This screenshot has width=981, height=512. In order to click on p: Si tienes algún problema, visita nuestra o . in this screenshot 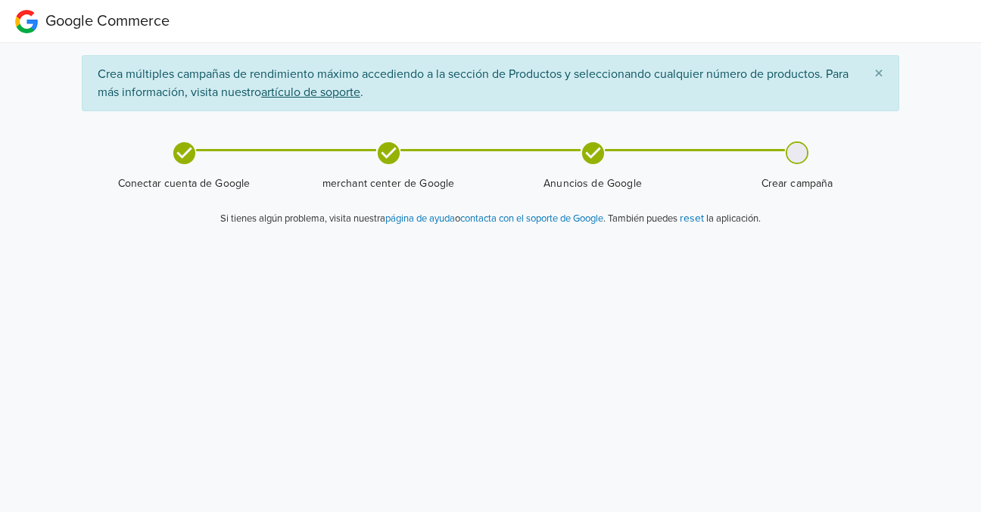, I will do `click(413, 220)`.